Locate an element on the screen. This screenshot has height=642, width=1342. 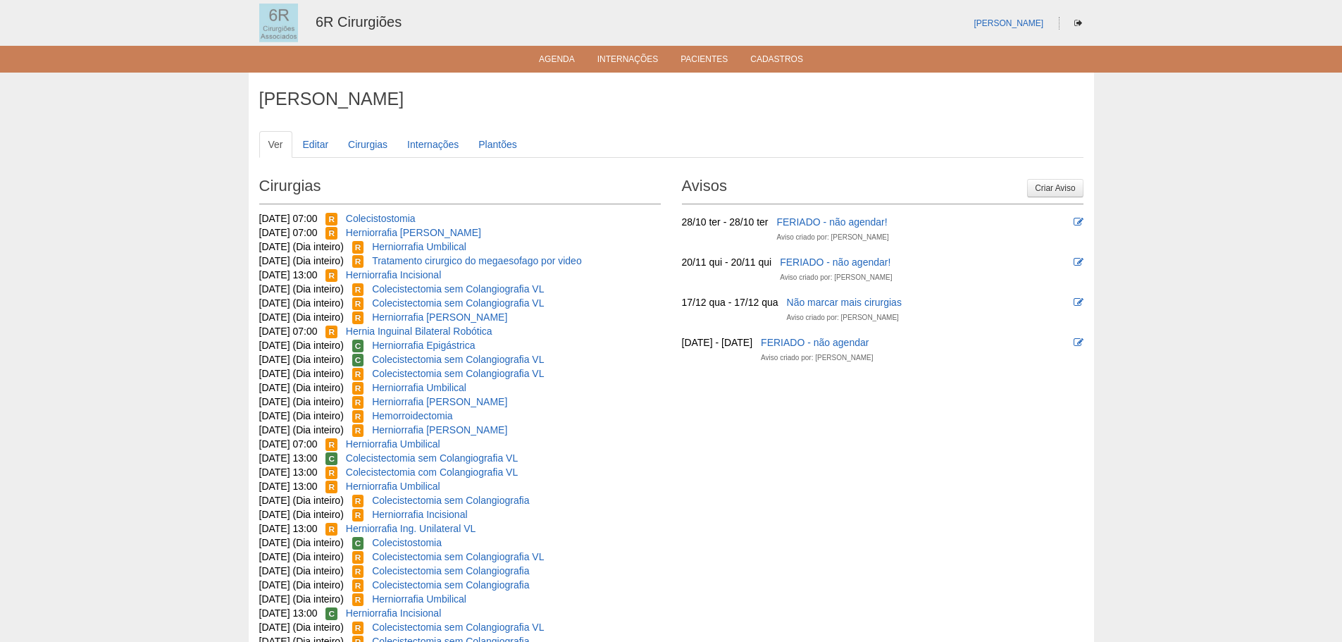
a: Hemorroidectomia is located at coordinates (412, 416).